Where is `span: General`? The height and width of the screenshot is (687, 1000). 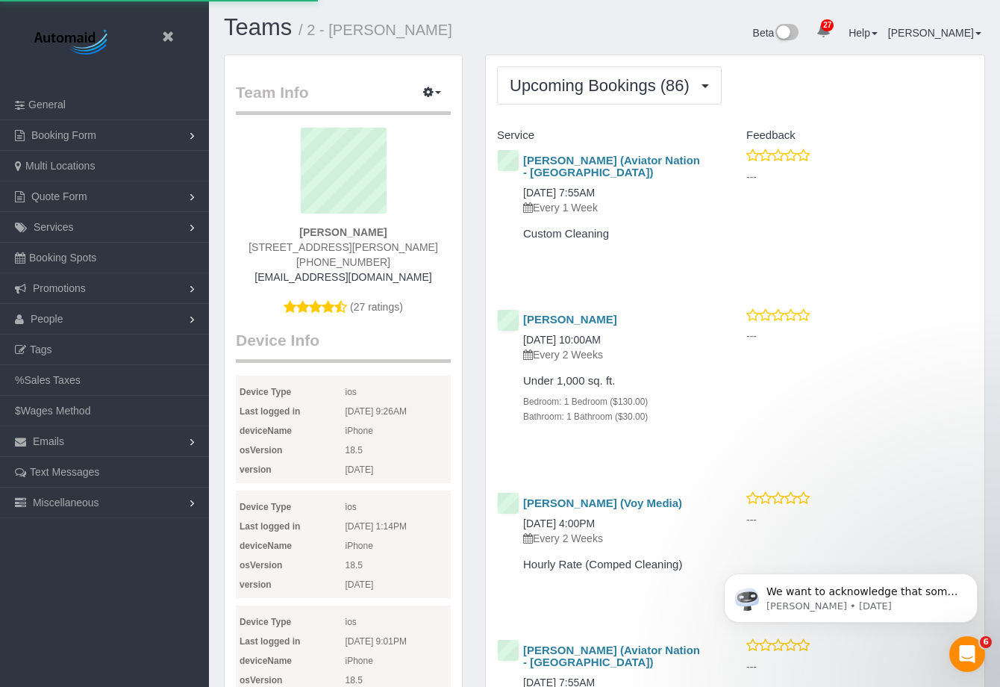
span: General is located at coordinates (47, 105).